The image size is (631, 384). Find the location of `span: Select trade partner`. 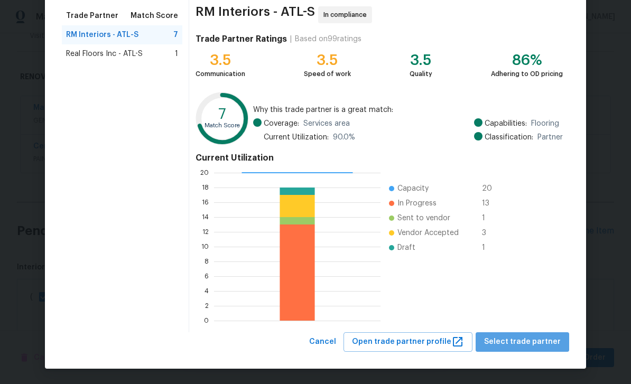

span: Select trade partner is located at coordinates (522, 342).